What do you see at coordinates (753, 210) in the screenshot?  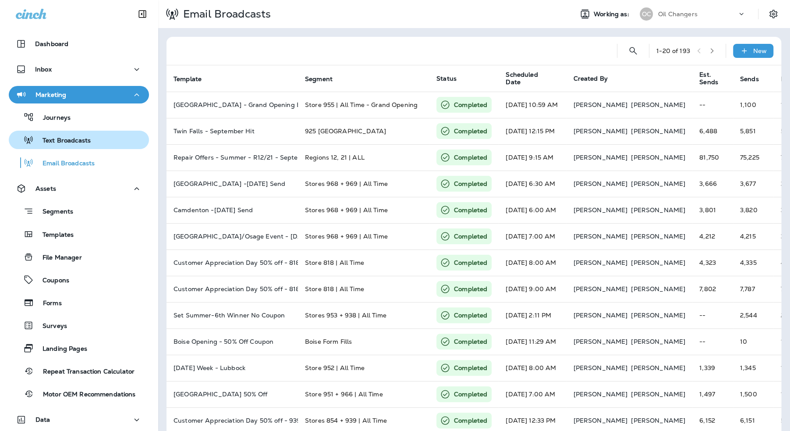 I see `td: 3,820` at bounding box center [753, 210].